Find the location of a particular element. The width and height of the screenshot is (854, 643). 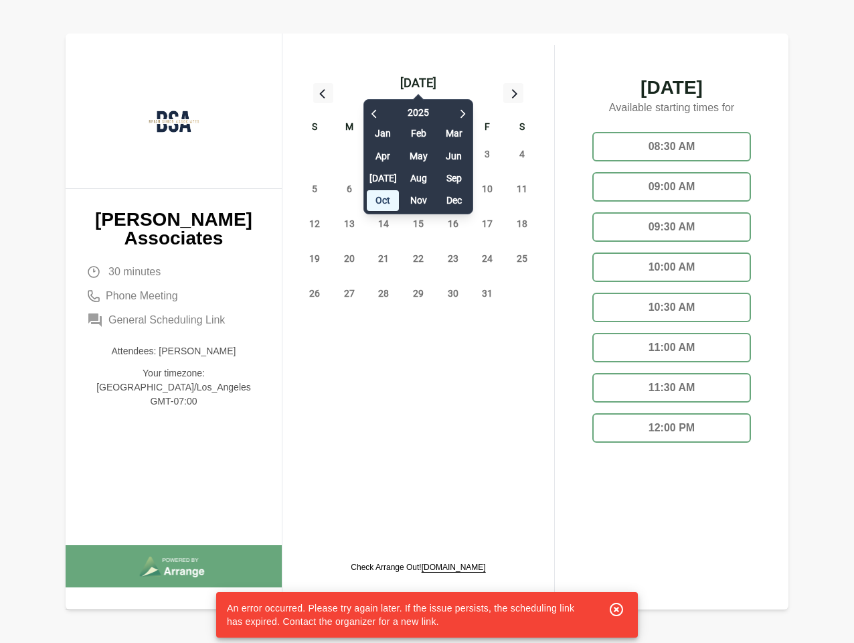

span: Monday, October 6, 2025 is located at coordinates (350, 189).